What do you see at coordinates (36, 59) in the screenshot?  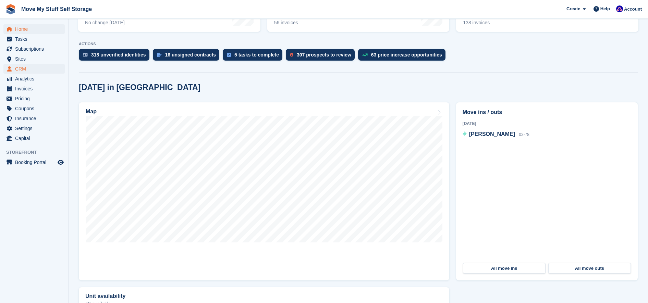 I see `span: Sites` at bounding box center [36, 59].